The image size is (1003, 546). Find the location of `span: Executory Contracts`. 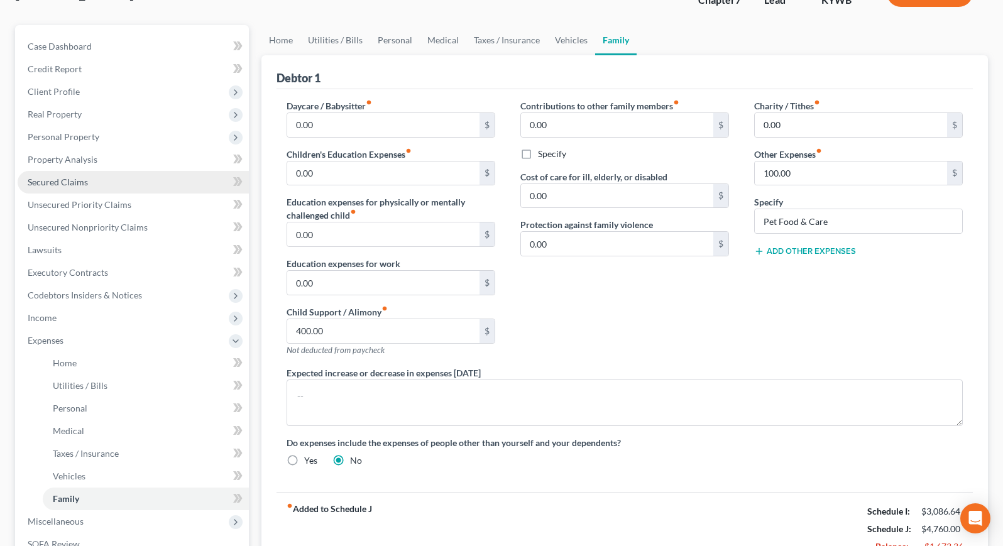

span: Executory Contracts is located at coordinates (68, 272).